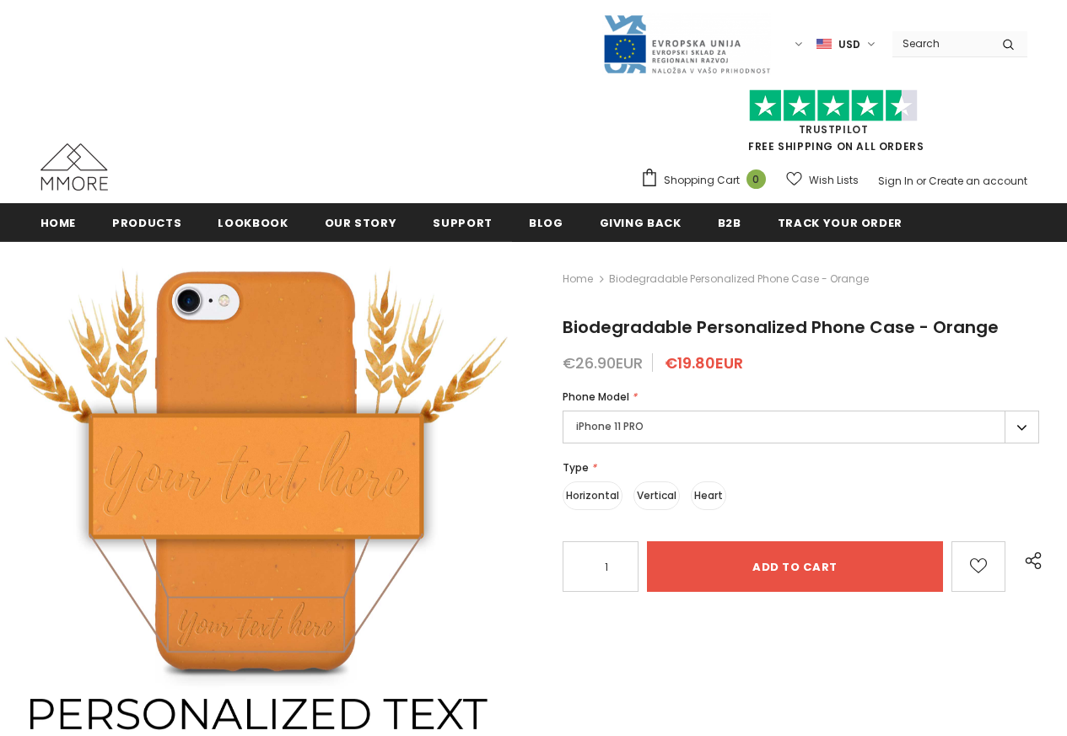  I want to click on a: Products, so click(147, 222).